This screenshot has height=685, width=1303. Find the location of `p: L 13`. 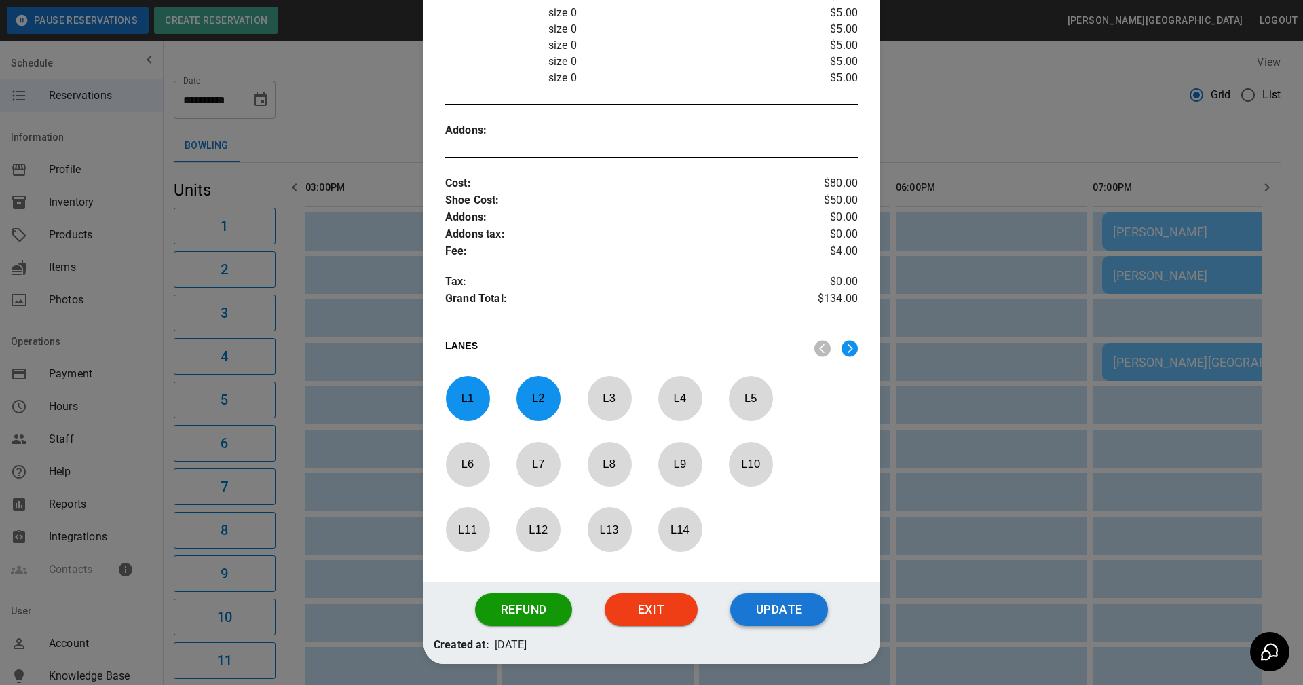

p: L 13 is located at coordinates (610, 529).